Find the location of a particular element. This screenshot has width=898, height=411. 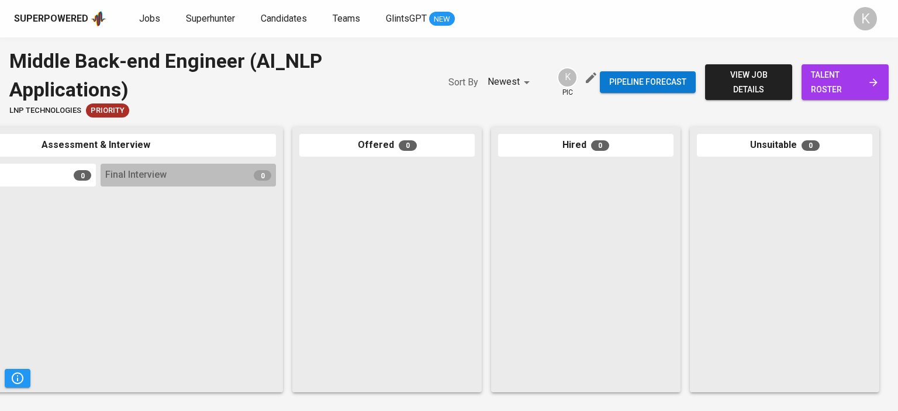

span: Jobs is located at coordinates (150, 18).